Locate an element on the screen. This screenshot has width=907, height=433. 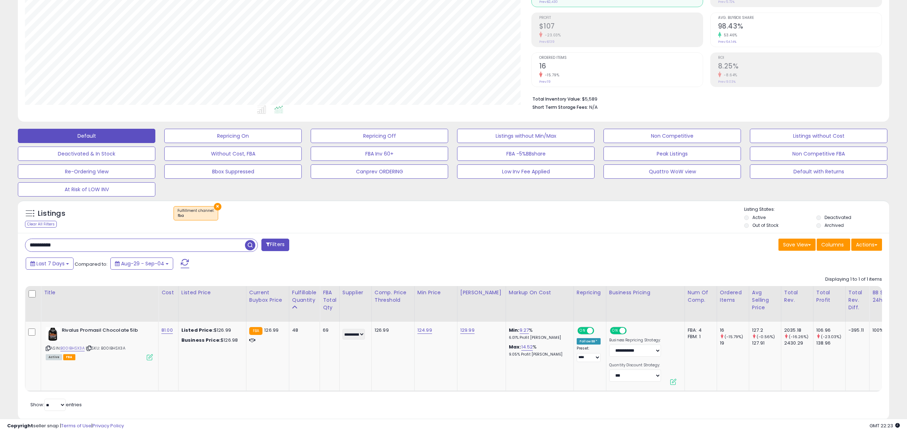
b: Short Term Storage Fees: is located at coordinates (560, 107).